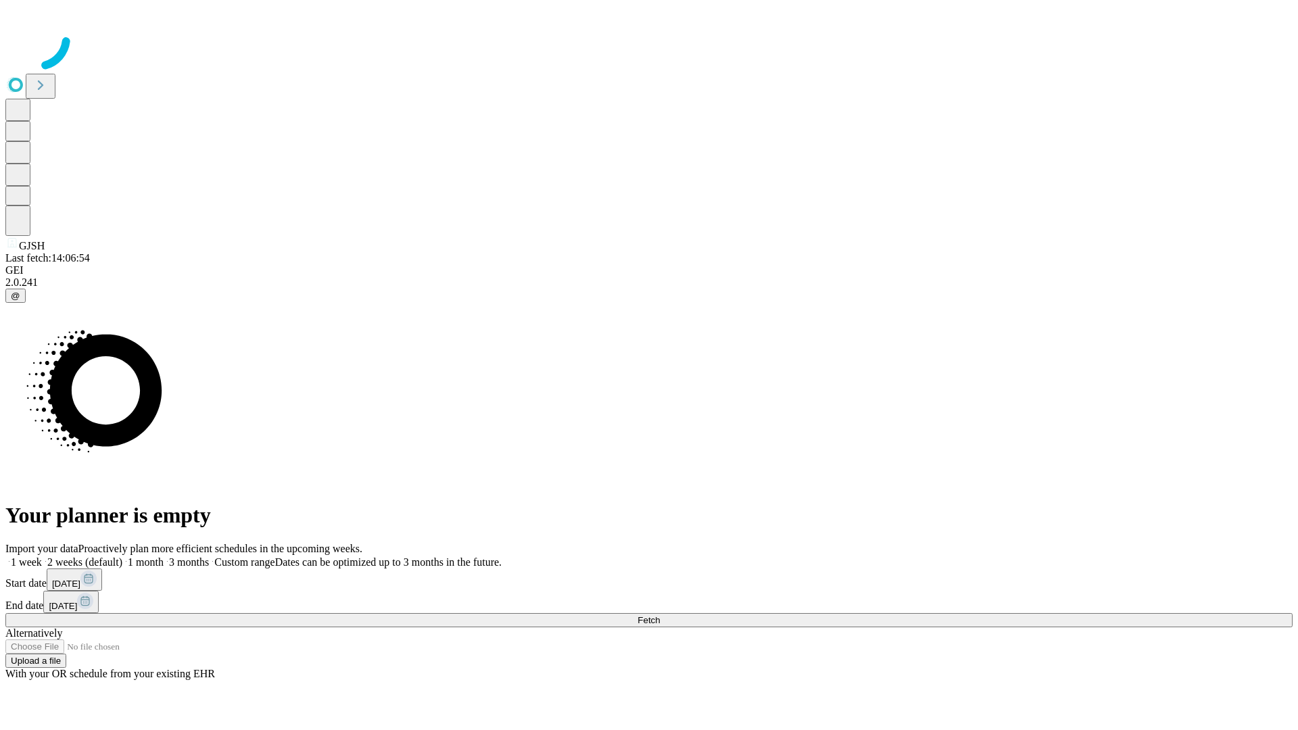 Image resolution: width=1298 pixels, height=730 pixels. Describe the element at coordinates (649, 579) in the screenshot. I see `div: Start date` at that location.